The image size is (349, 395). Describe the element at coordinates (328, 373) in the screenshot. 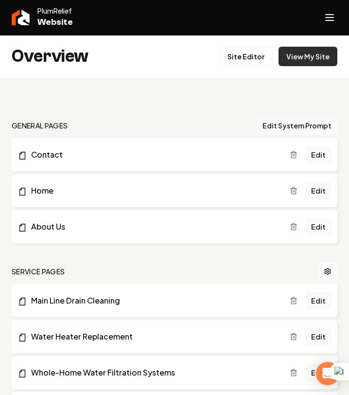

I see `div: Open Intercom Messenger` at that location.